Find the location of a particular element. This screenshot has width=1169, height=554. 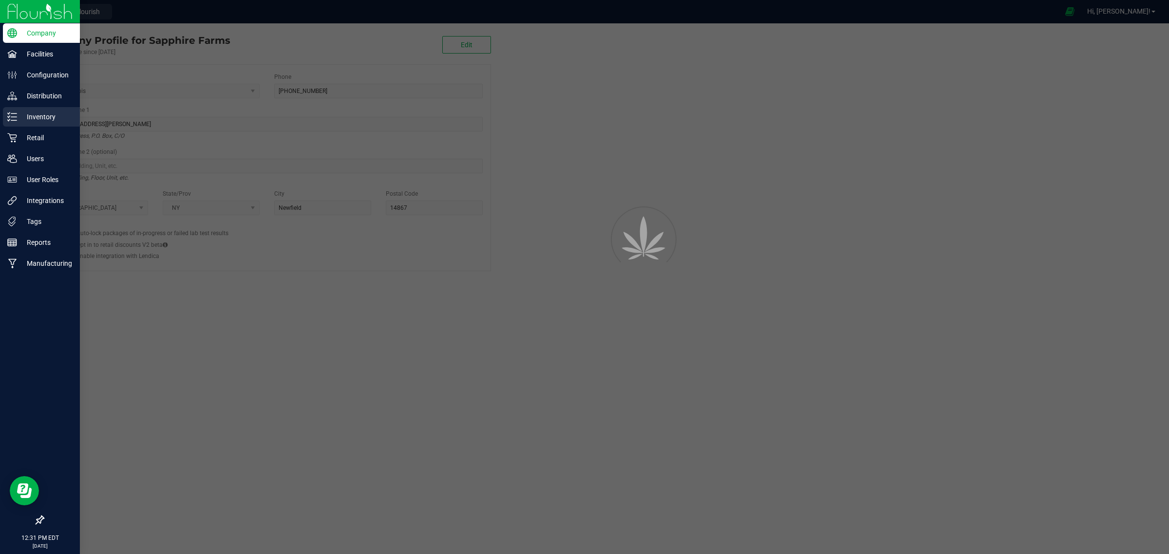

inline-svg: User Roles is located at coordinates (12, 180).